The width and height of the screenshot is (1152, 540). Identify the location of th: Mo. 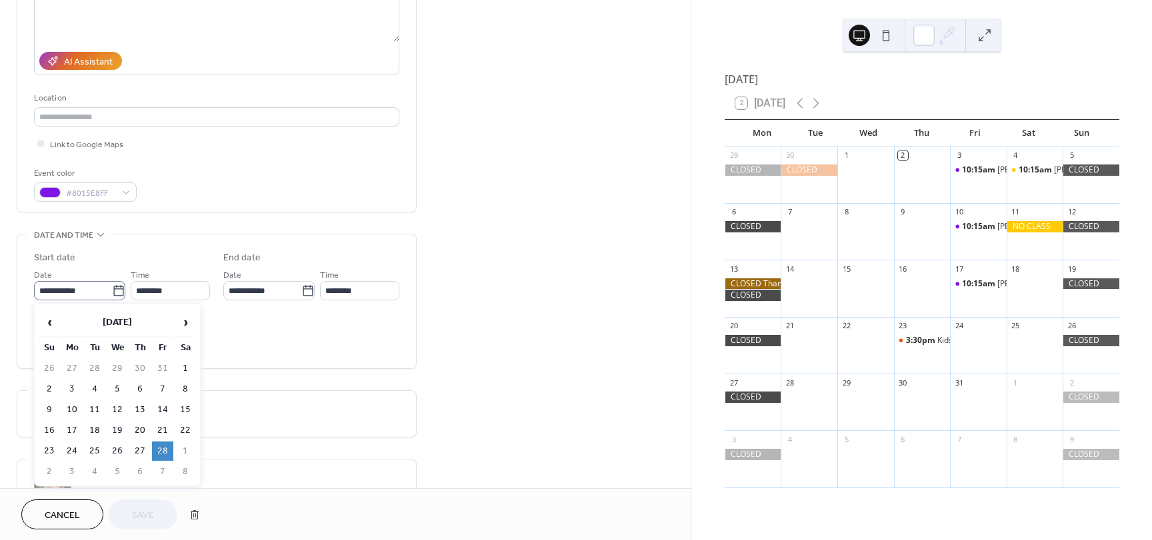
(72, 348).